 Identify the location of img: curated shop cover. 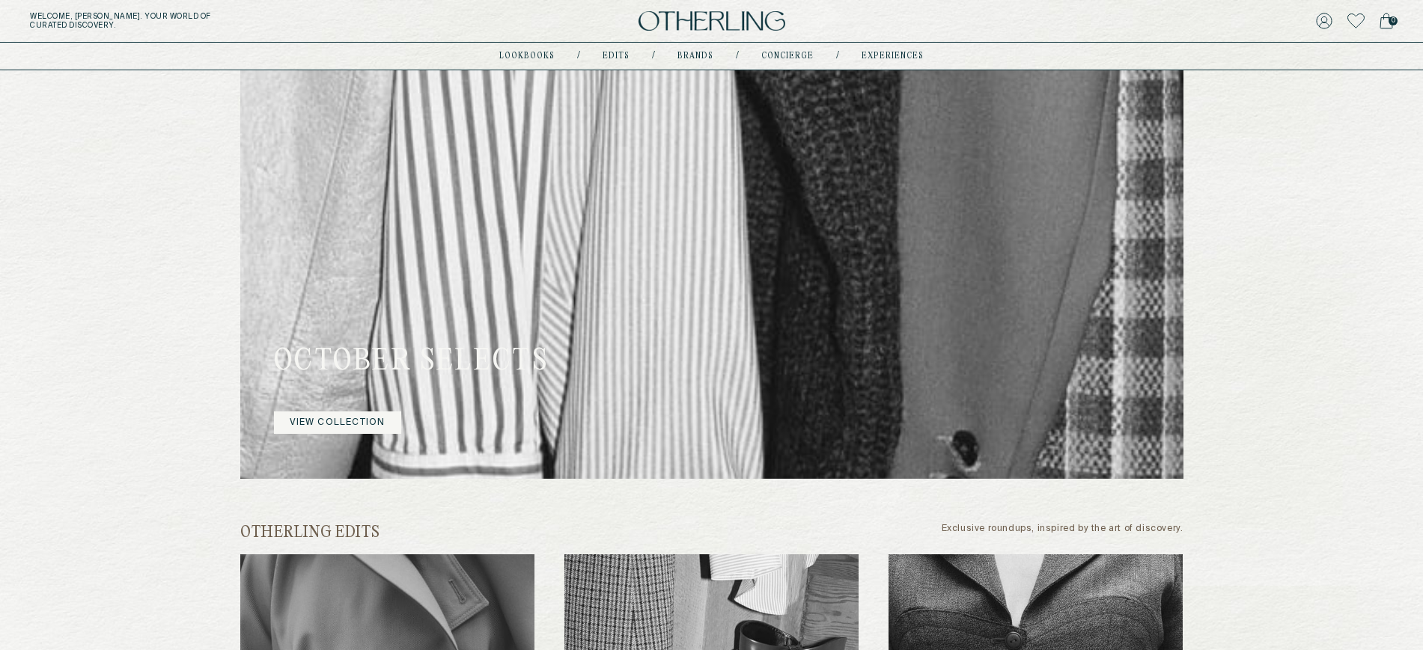
(712, 254).